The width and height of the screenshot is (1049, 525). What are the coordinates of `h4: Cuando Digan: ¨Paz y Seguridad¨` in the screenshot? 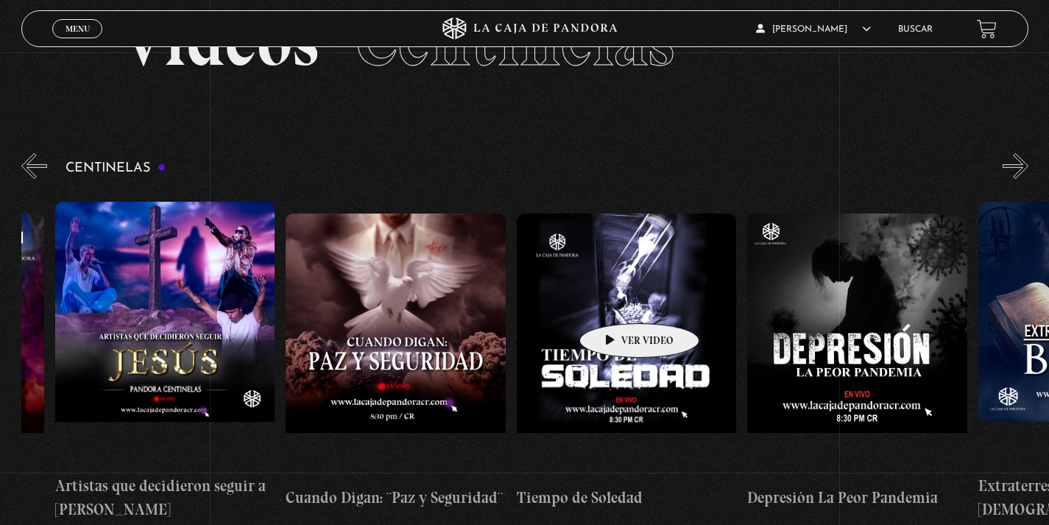 It's located at (395, 498).